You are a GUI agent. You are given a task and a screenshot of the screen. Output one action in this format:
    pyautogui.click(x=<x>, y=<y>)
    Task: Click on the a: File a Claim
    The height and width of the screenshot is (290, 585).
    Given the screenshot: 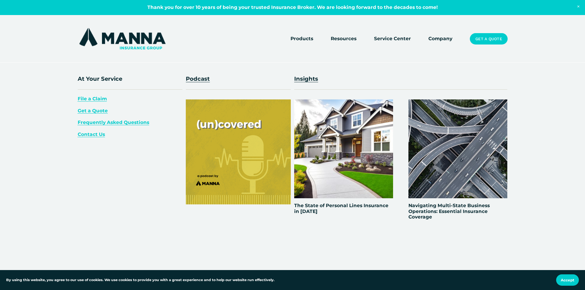 What is the action you would take?
    pyautogui.click(x=92, y=99)
    